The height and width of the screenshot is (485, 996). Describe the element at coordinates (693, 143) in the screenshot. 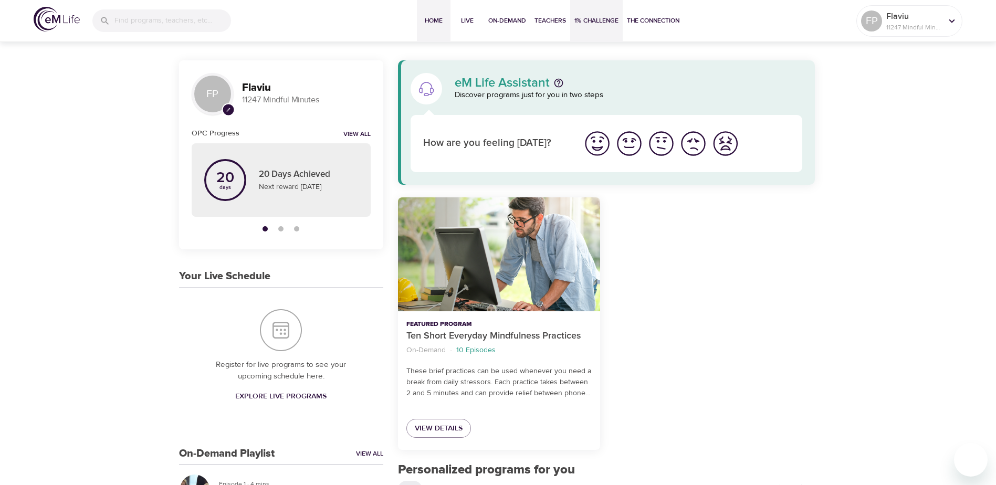

I see `button: I'm feeling bad` at that location.